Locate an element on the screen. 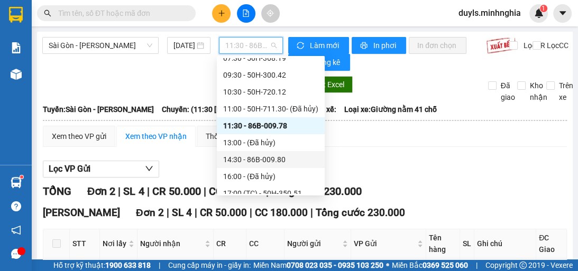  span: Sài Gòn - Phan Rí is located at coordinates (100, 45).